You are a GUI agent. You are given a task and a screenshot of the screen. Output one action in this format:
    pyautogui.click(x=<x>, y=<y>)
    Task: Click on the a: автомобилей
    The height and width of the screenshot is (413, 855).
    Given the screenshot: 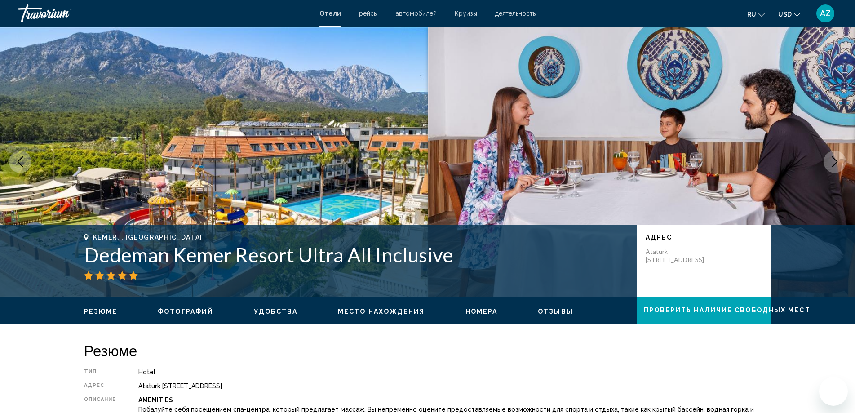 What is the action you would take?
    pyautogui.click(x=416, y=13)
    